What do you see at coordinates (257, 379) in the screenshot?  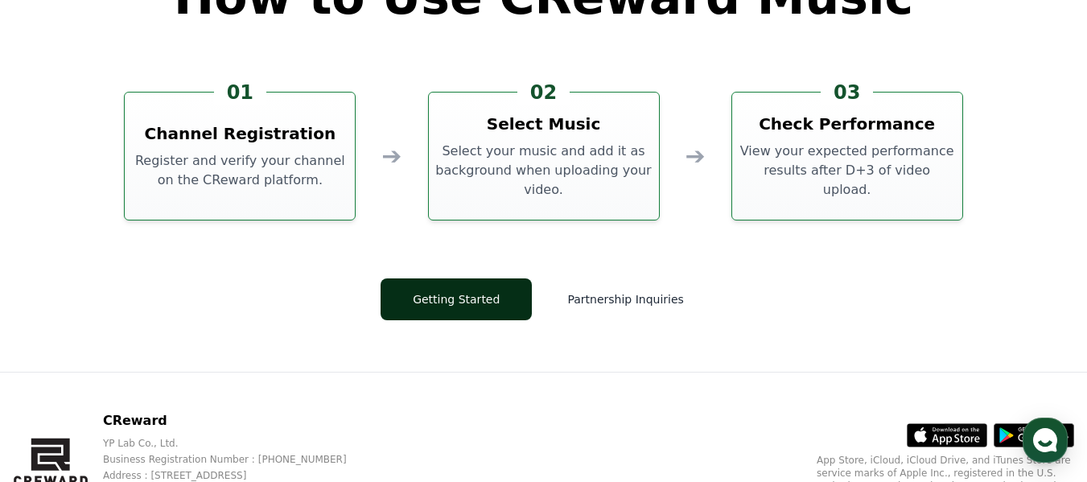 I see `span: Settings` at bounding box center [257, 379].